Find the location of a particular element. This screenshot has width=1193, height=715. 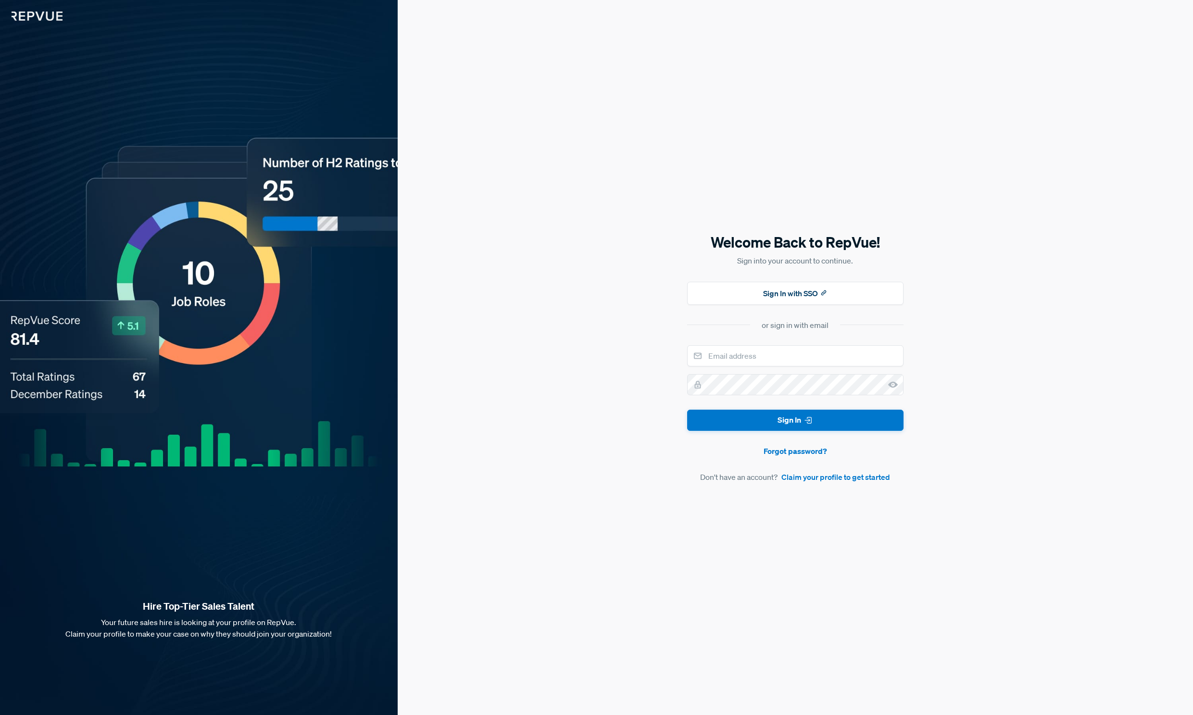

strong: Hire Top-Tier Sales Talent is located at coordinates (199, 606).